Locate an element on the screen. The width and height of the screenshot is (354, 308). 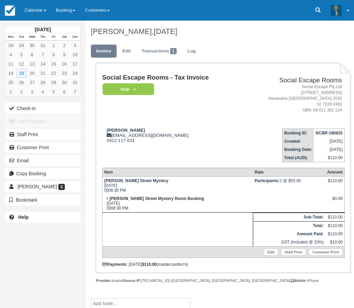
a: 29 is located at coordinates (21, 45).